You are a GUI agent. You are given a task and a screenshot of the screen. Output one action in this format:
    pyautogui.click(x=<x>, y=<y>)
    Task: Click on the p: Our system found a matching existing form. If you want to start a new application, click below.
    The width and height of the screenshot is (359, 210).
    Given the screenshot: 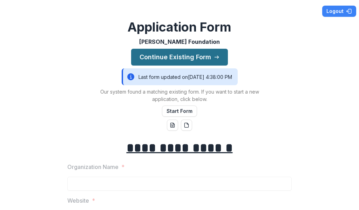 What is the action you would take?
    pyautogui.click(x=180, y=95)
    